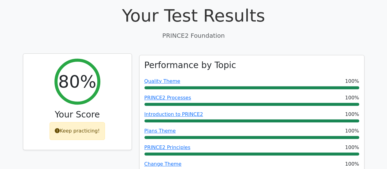 The width and height of the screenshot is (387, 169). What do you see at coordinates (77, 131) in the screenshot?
I see `div: Keep practicing!` at bounding box center [77, 131].